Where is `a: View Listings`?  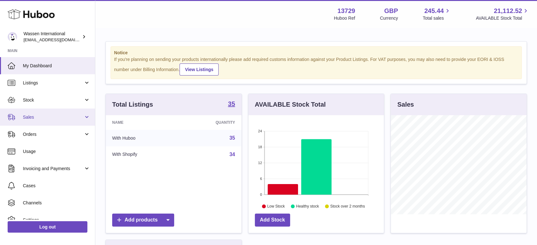
a: View Listings is located at coordinates (199, 70).